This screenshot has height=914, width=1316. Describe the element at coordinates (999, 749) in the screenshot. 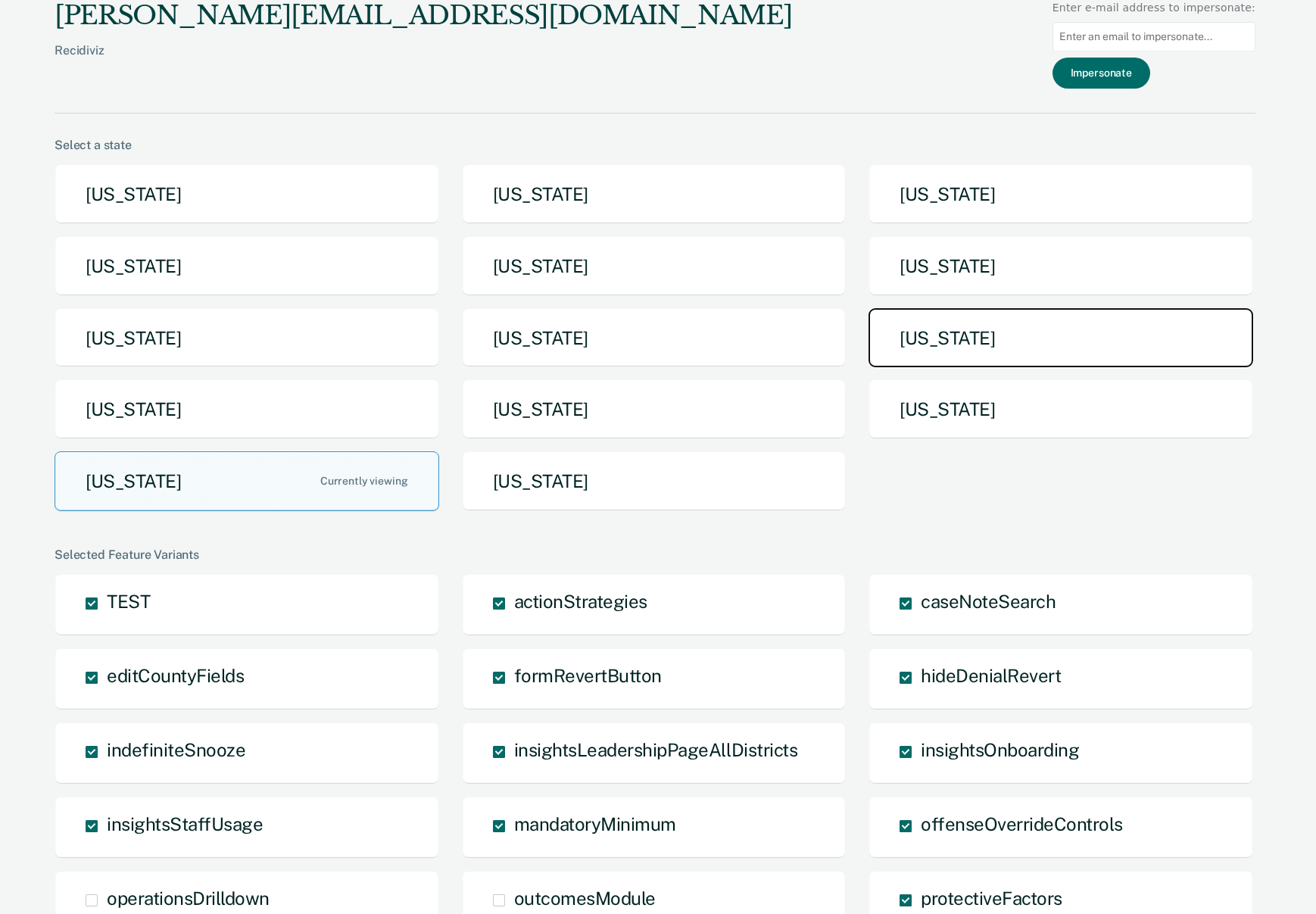

I see `span: insightsOnboarding` at that location.